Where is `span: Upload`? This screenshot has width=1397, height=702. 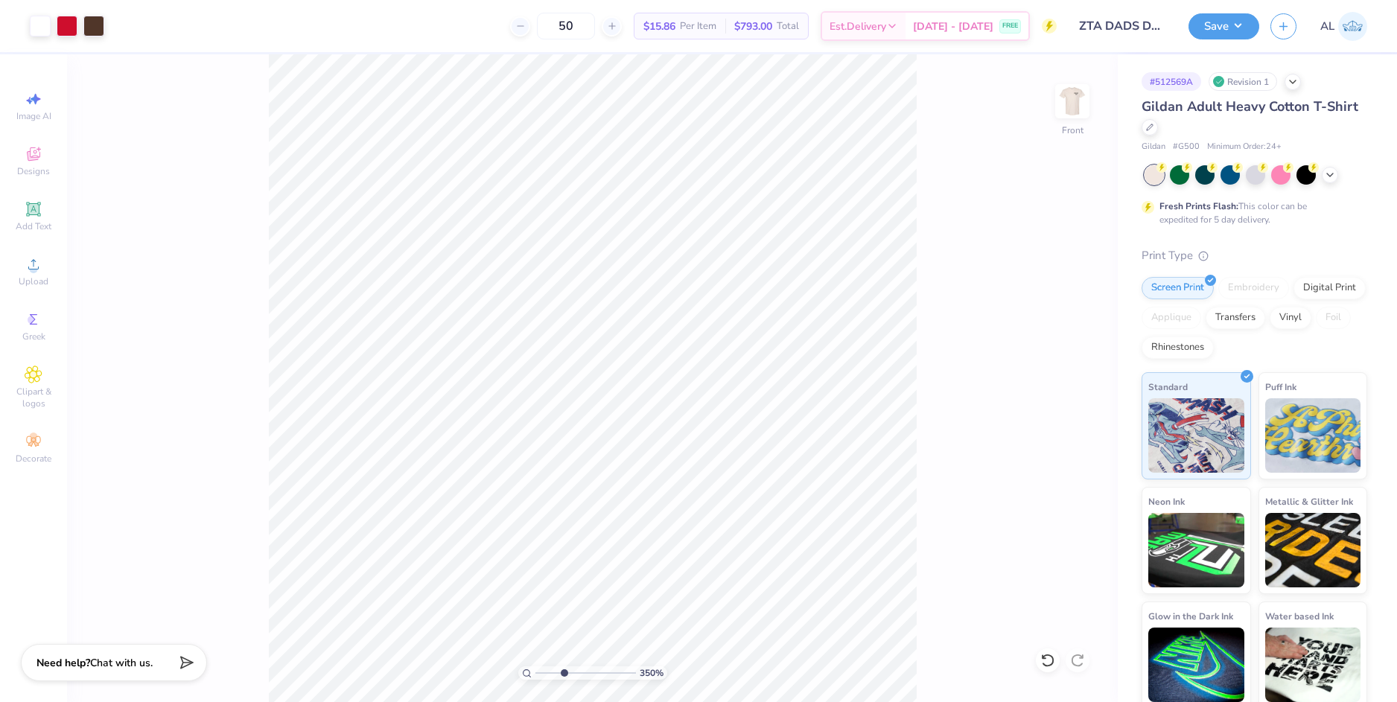
span: Upload is located at coordinates (34, 282).